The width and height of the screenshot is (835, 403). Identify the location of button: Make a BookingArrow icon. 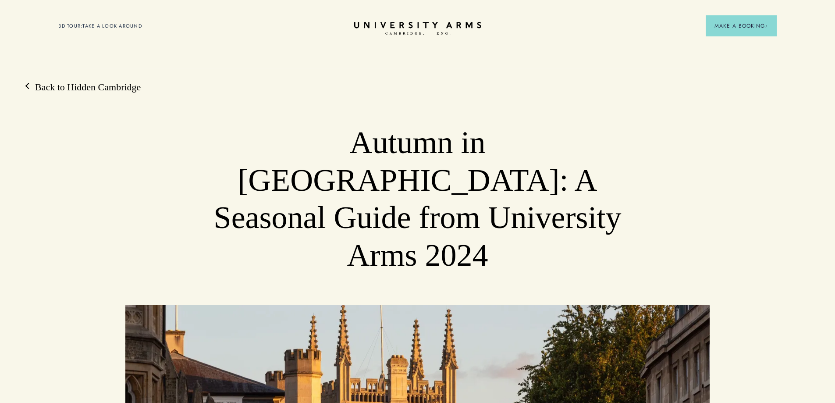
(741, 26).